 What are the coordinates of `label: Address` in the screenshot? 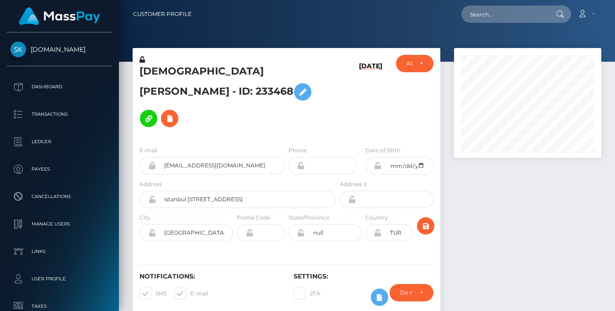 It's located at (150, 184).